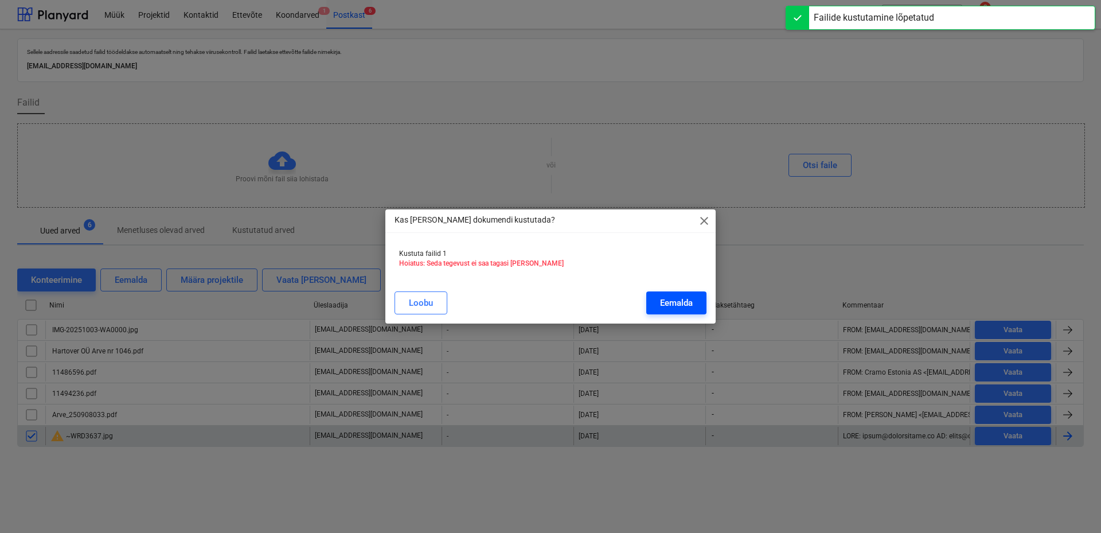 The height and width of the screenshot is (533, 1101). I want to click on p: Kustuta failid 1, so click(550, 253).